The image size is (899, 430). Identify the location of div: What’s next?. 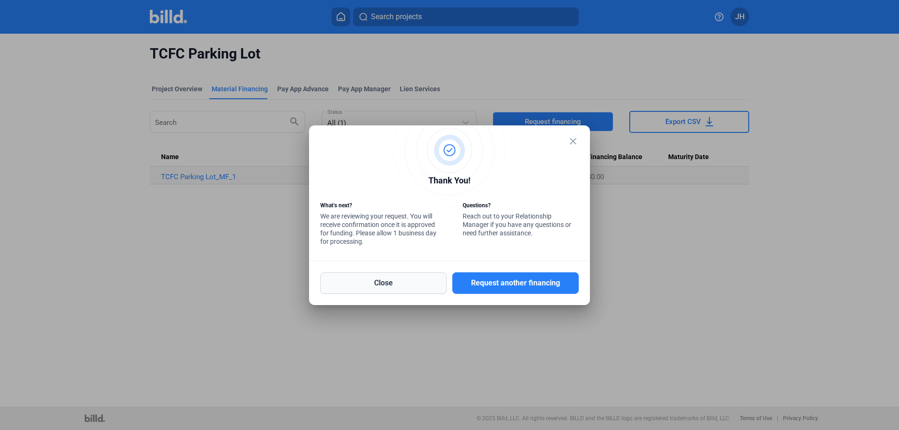
(378, 207).